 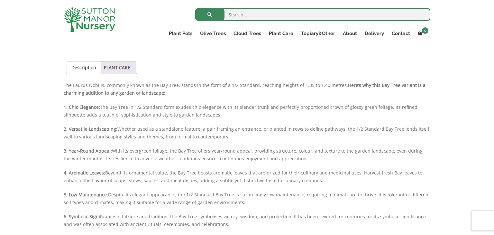 I want to click on a: Plant Pots, so click(x=180, y=33).